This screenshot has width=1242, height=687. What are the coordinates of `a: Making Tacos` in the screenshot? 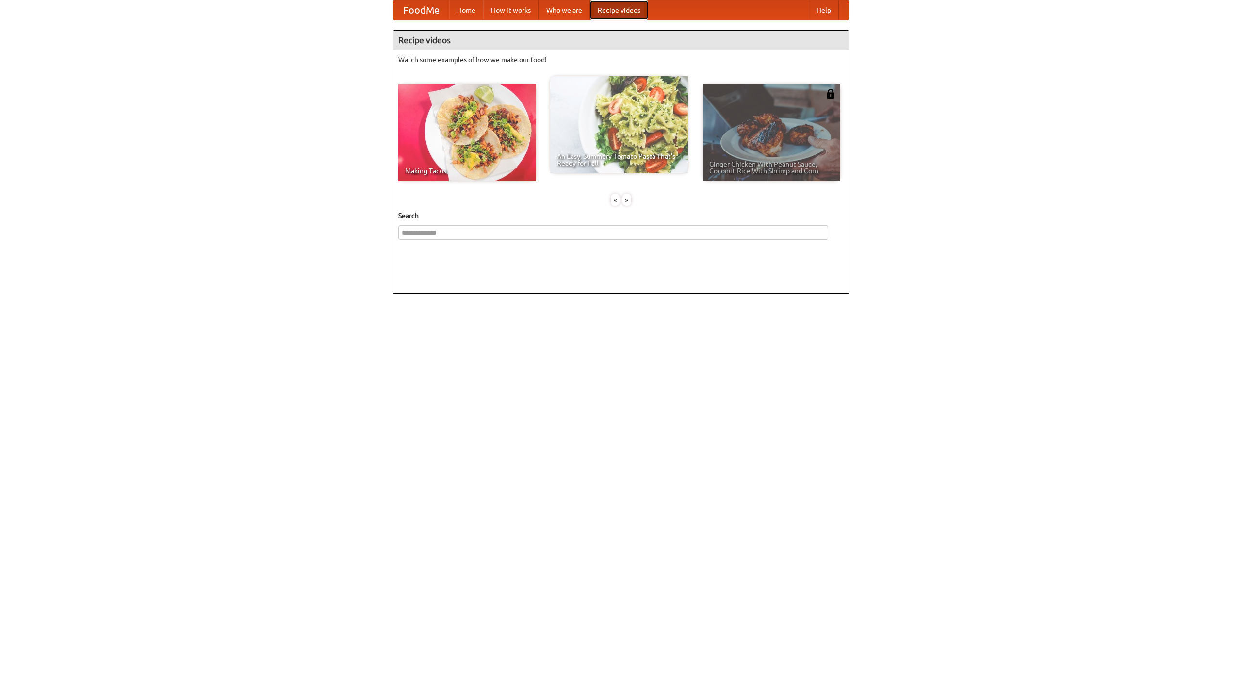 It's located at (467, 132).